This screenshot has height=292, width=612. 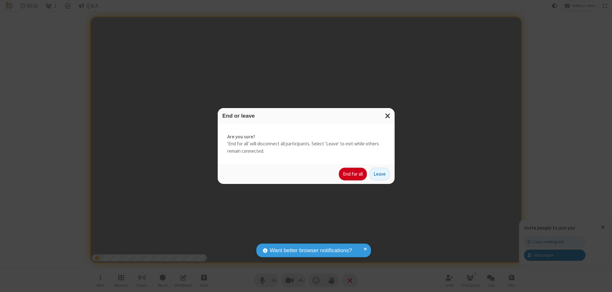 What do you see at coordinates (306, 137) in the screenshot?
I see `strong: Are you sure?` at bounding box center [306, 137].